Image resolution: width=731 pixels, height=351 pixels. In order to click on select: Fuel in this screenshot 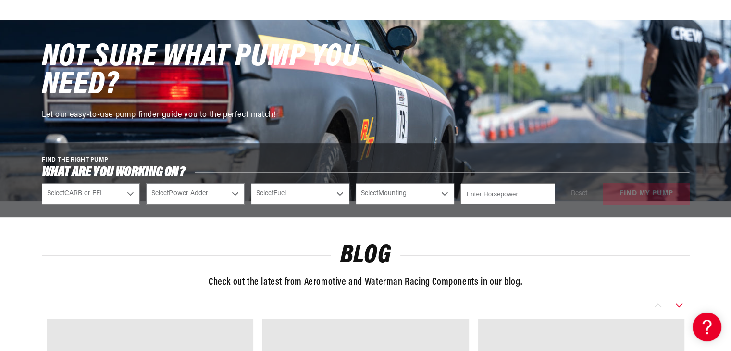, I will do `click(300, 194)`.